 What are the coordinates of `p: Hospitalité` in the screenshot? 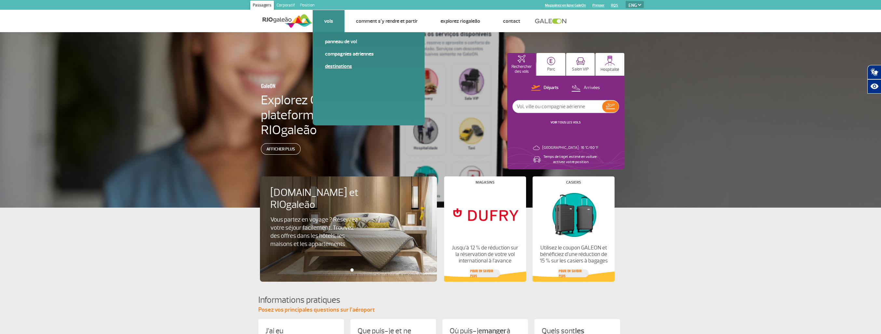 It's located at (609, 70).